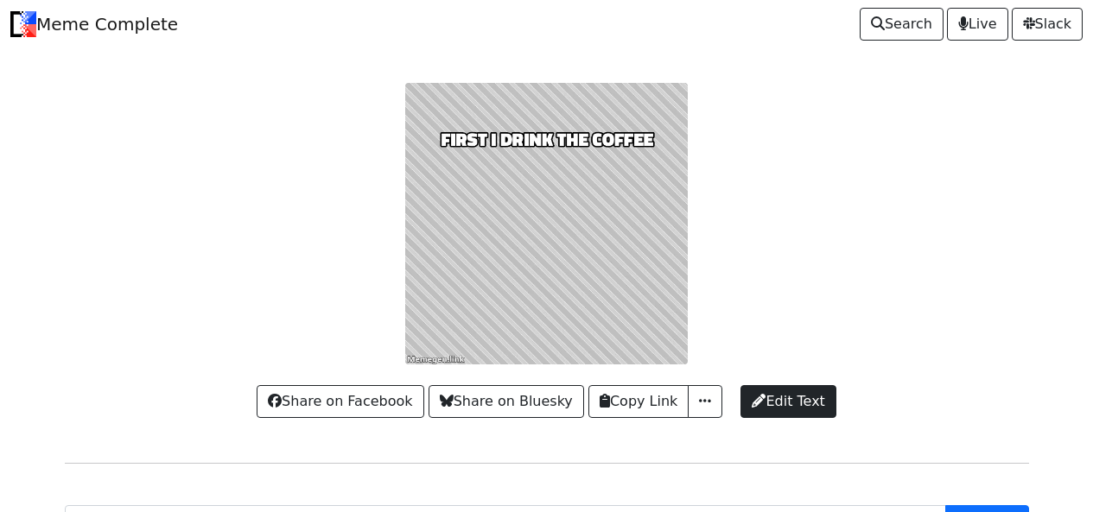  I want to click on img: Meme Complete, so click(23, 24).